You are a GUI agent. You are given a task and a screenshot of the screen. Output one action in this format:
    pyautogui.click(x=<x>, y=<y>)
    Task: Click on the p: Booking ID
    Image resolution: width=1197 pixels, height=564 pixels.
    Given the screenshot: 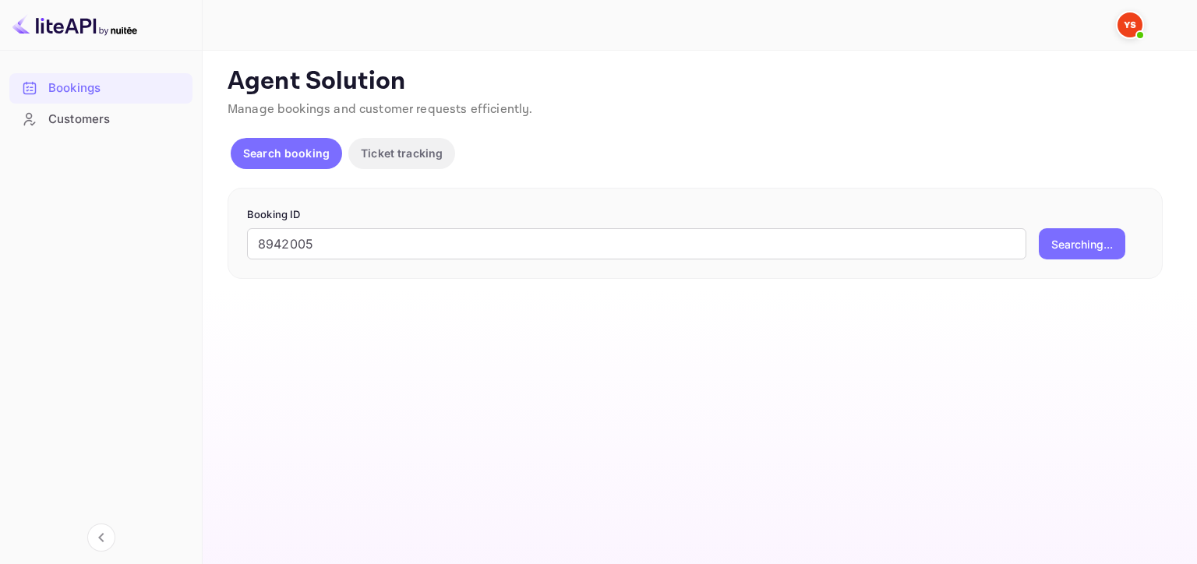 What is the action you would take?
    pyautogui.click(x=695, y=215)
    